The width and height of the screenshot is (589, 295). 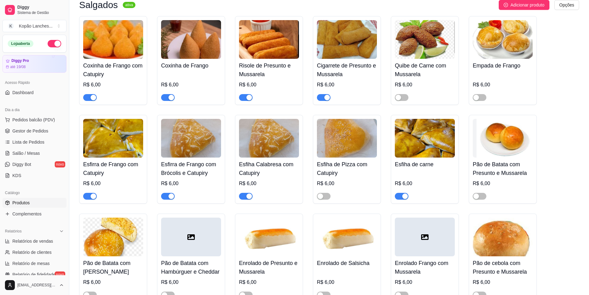 I want to click on span: Gestor de Pedidos, so click(x=30, y=131).